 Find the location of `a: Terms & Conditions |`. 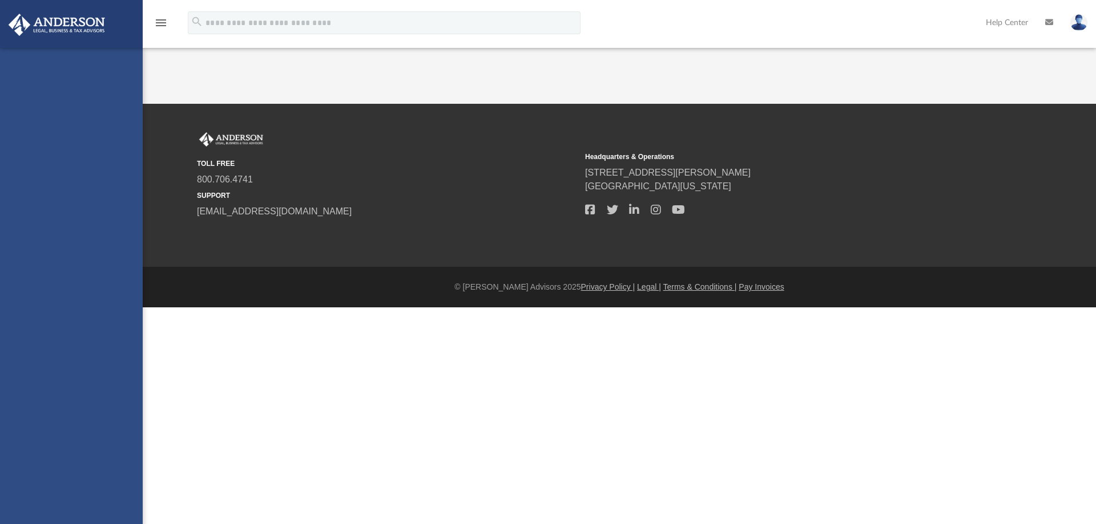

a: Terms & Conditions | is located at coordinates (700, 287).